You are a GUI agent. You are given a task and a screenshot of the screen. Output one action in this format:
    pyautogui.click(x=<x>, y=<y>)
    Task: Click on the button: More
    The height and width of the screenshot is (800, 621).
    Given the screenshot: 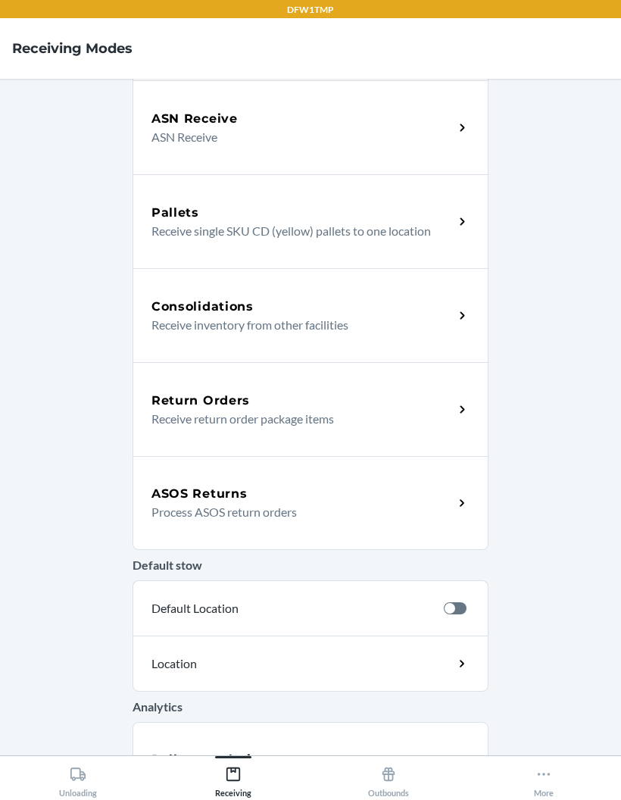 What is the action you would take?
    pyautogui.click(x=543, y=776)
    